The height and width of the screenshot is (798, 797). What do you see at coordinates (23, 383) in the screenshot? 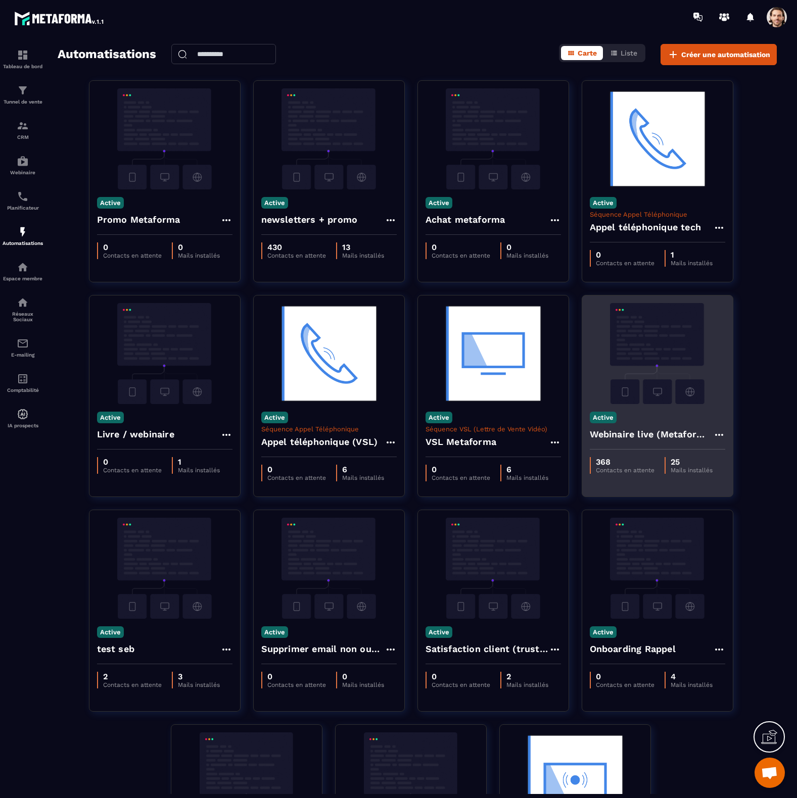
I see `a: accountantaccountantComptabilité` at bounding box center [23, 383].